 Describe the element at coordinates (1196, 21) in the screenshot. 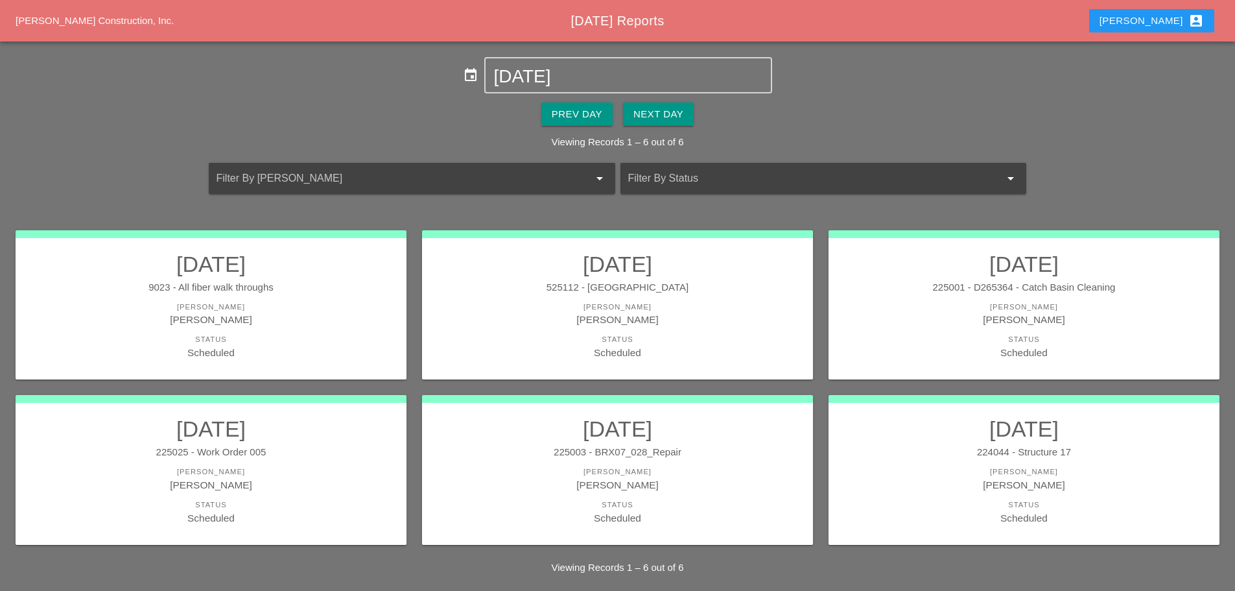

I see `i: account_box` at that location.